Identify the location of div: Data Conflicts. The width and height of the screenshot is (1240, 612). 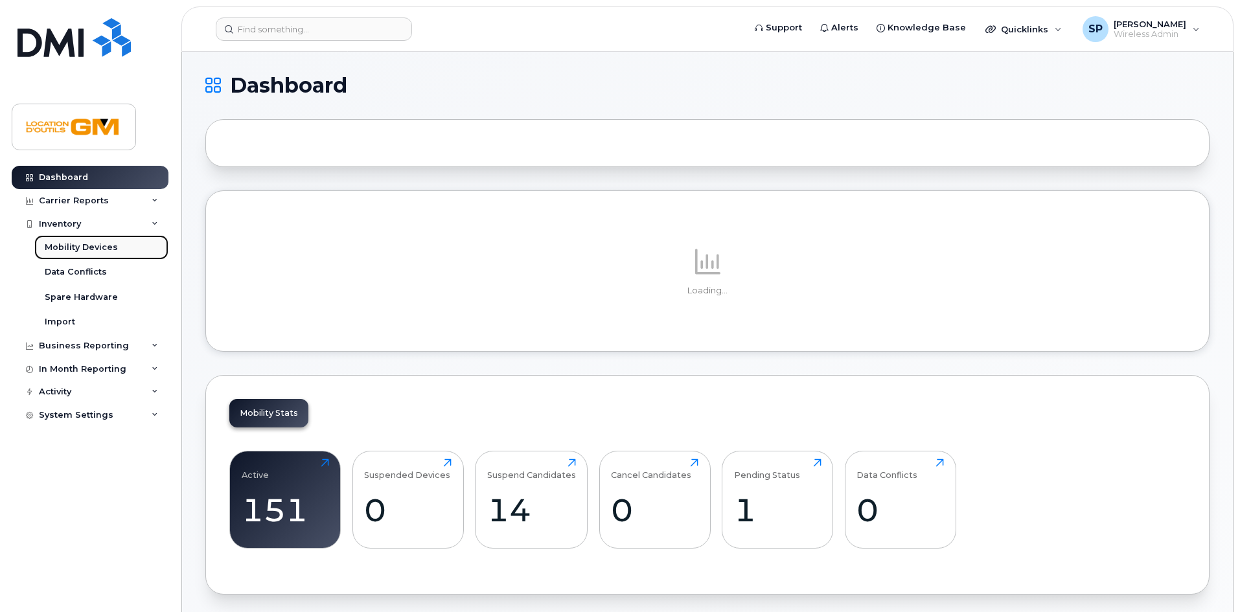
(887, 469).